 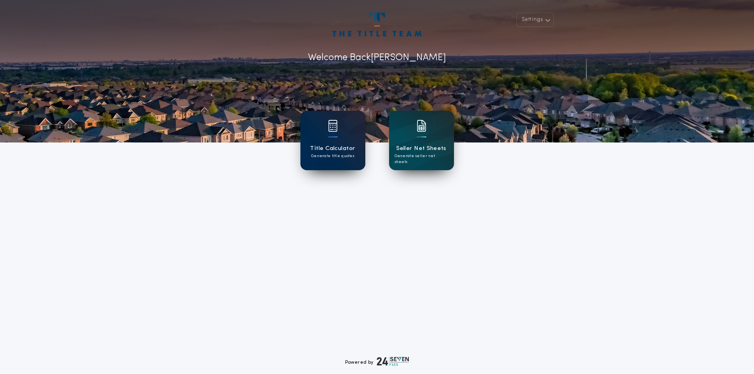 I want to click on p: Generate seller net sheets, so click(x=422, y=159).